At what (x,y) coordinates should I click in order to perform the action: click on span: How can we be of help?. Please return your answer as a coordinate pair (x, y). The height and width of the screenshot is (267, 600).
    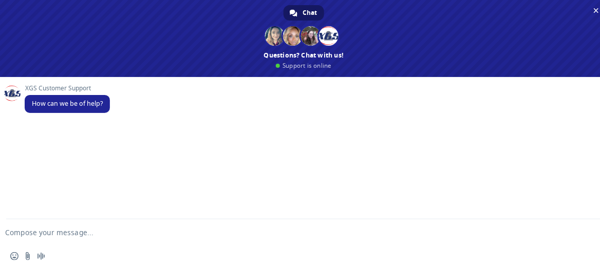
    Looking at the image, I should click on (67, 103).